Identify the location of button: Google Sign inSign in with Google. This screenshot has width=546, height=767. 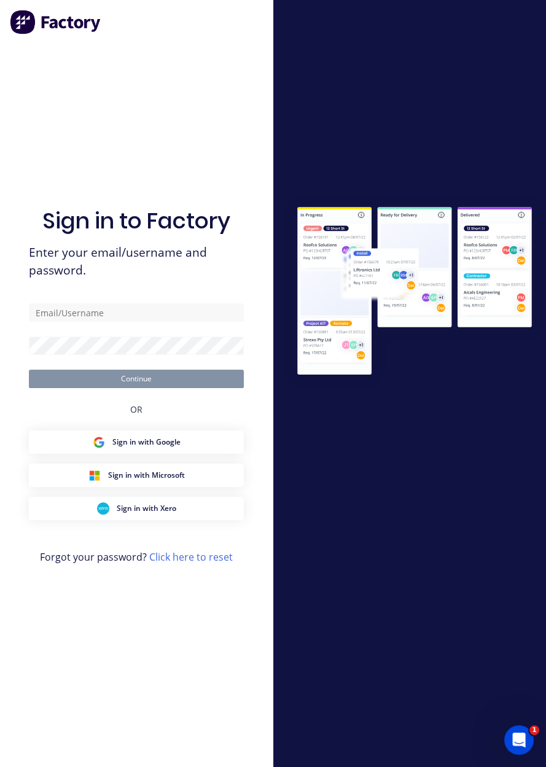
(136, 442).